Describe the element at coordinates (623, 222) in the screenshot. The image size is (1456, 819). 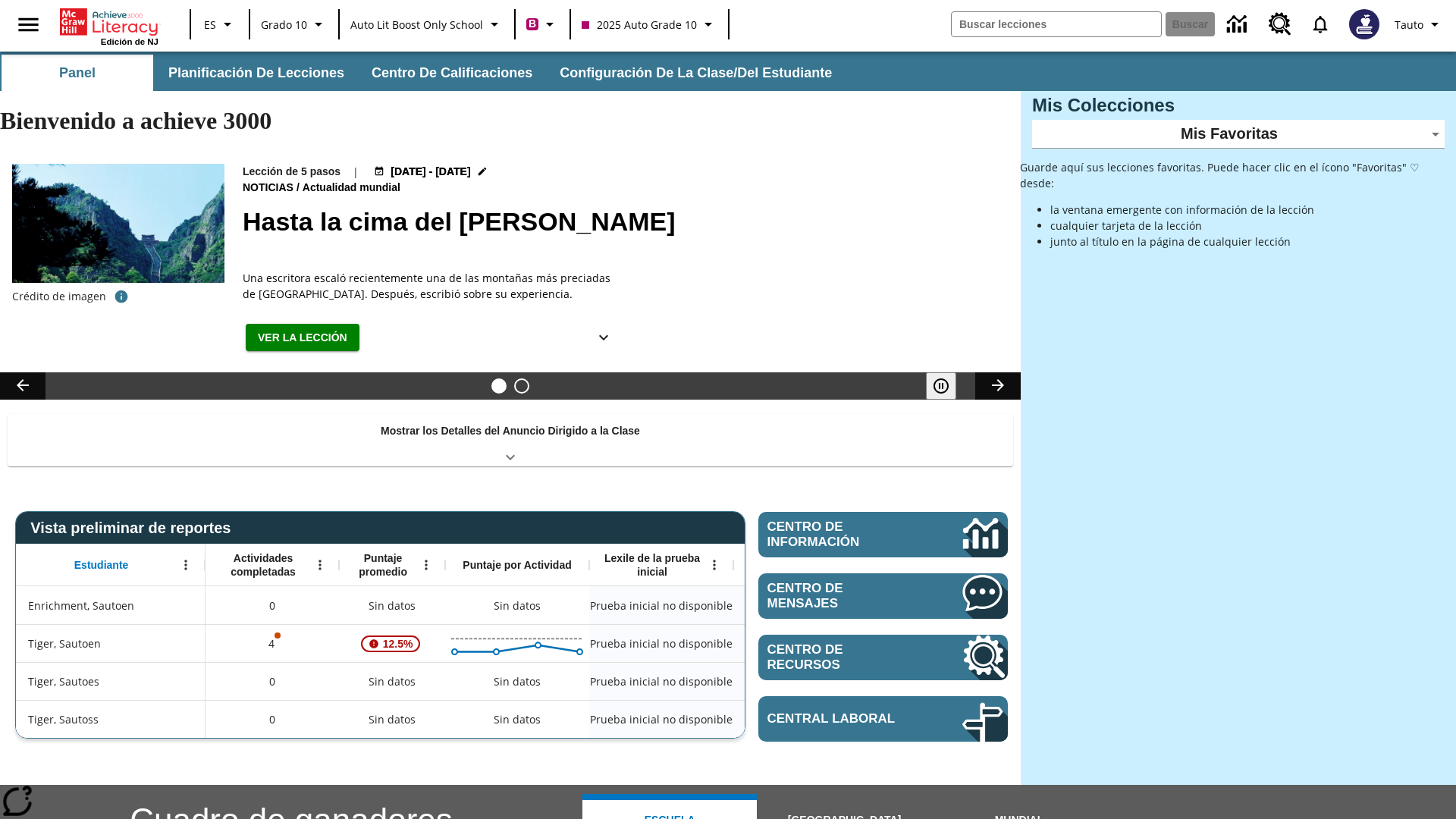
I see `h2: Hasta la cima del monte Tai` at that location.